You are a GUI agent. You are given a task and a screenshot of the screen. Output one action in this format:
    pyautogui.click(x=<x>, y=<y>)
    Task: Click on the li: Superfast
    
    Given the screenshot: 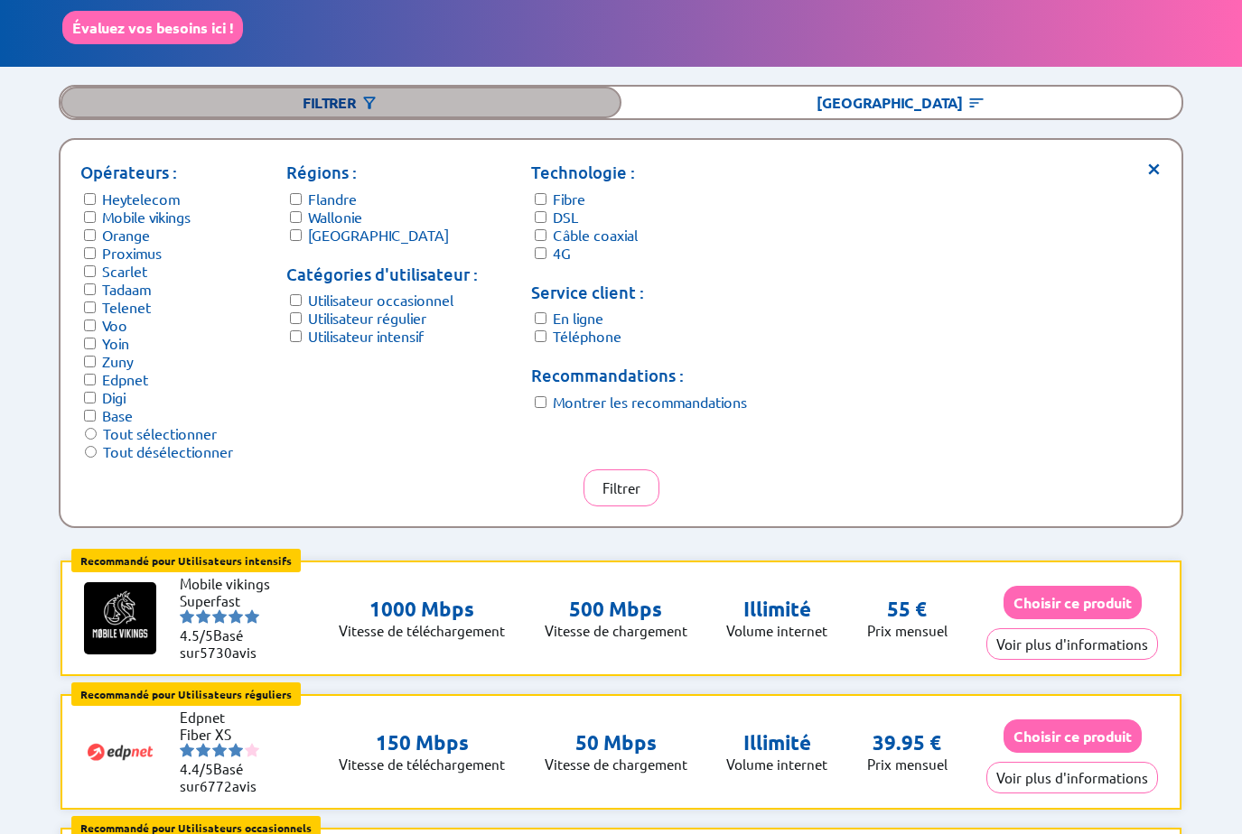 What is the action you would take?
    pyautogui.click(x=234, y=601)
    